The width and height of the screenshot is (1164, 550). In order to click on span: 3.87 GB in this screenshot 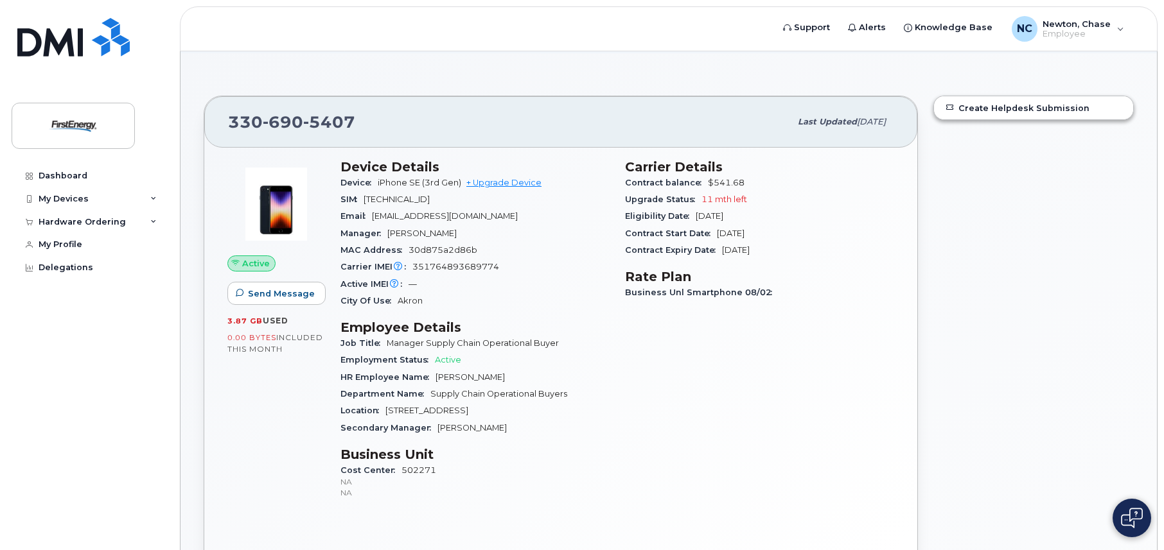, I will do `click(245, 321)`.